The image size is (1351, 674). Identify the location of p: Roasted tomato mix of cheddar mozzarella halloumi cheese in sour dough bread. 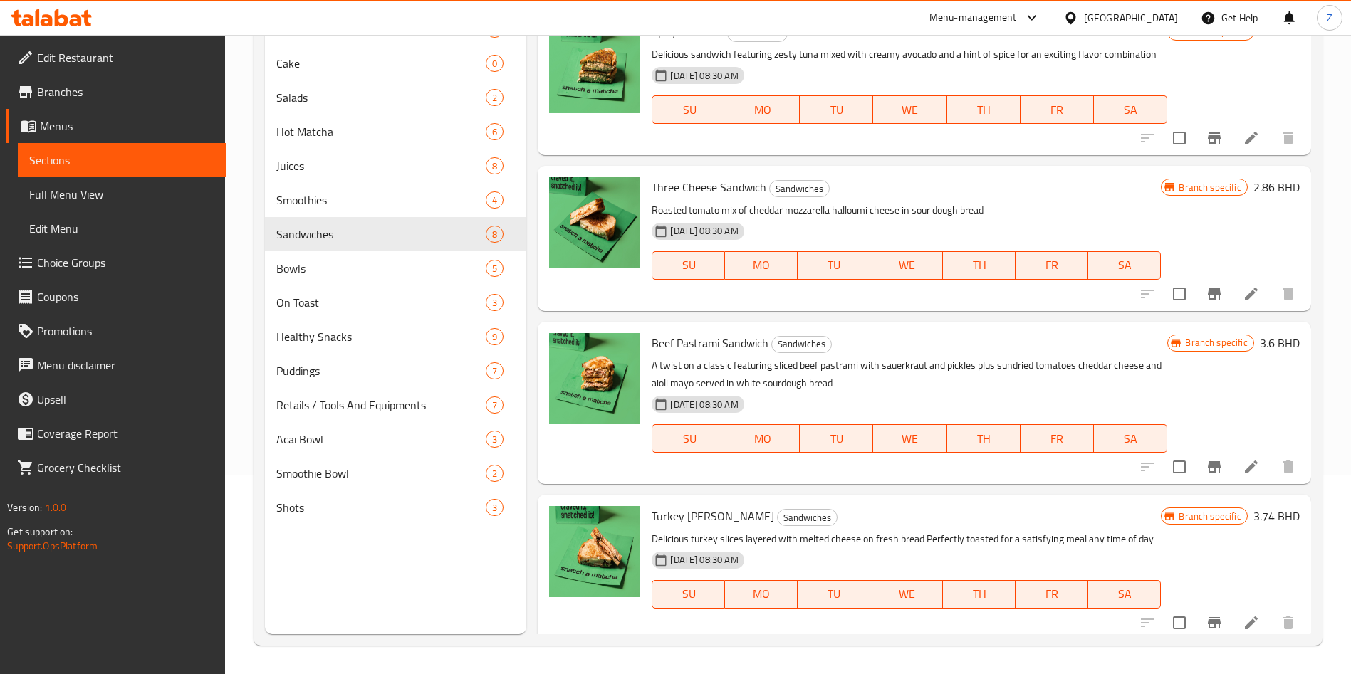
(906, 210).